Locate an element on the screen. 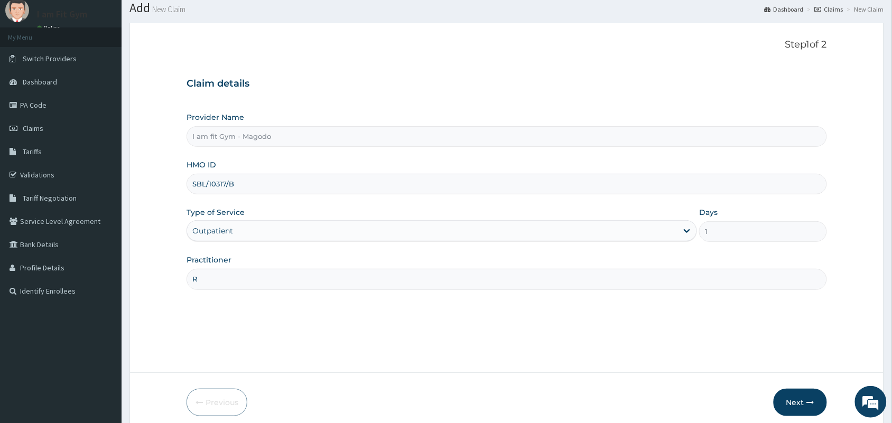 The height and width of the screenshot is (423, 892). input: Enter Name is located at coordinates (507, 279).